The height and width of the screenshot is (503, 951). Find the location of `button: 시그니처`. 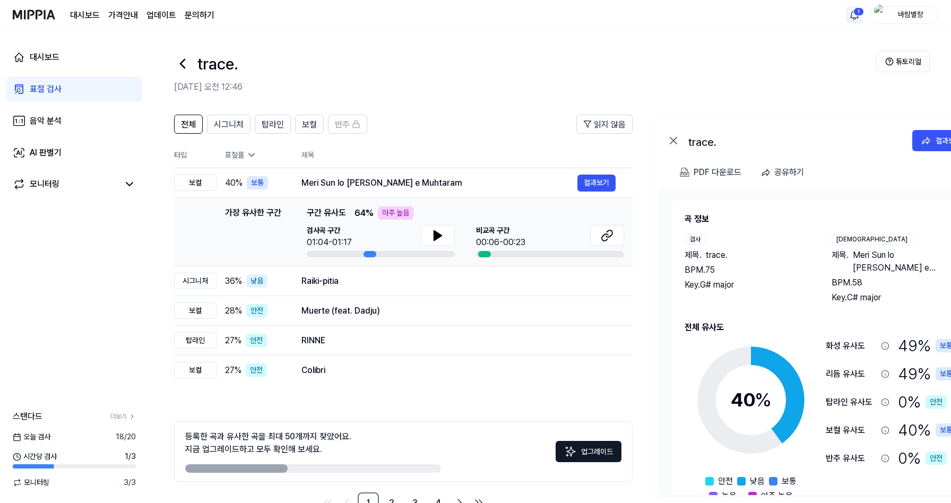

button: 시그니처 is located at coordinates (229, 124).